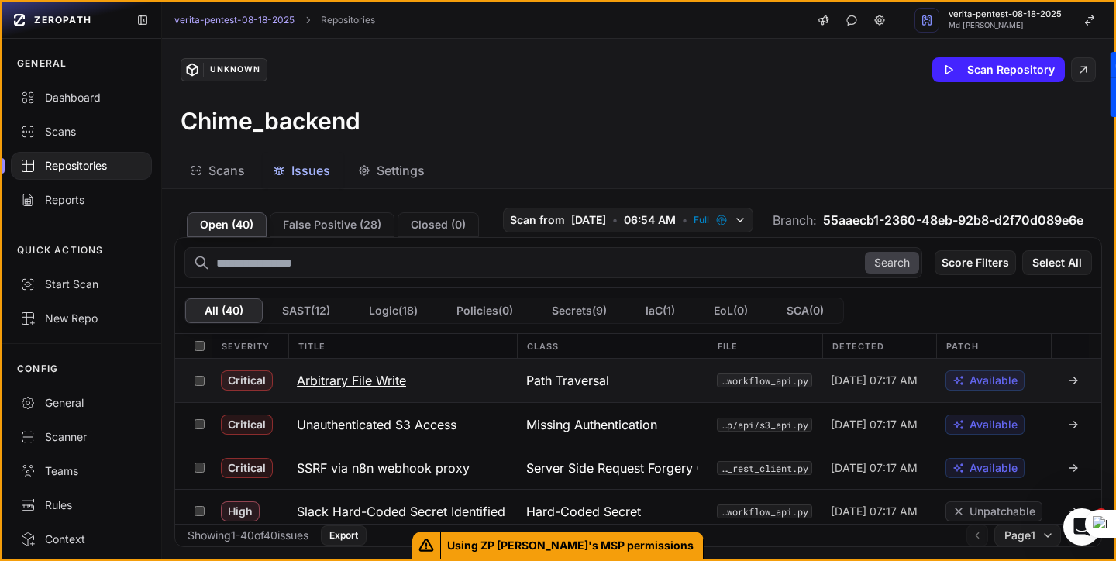 The image size is (1116, 561). I want to click on div: Severity, so click(250, 346).